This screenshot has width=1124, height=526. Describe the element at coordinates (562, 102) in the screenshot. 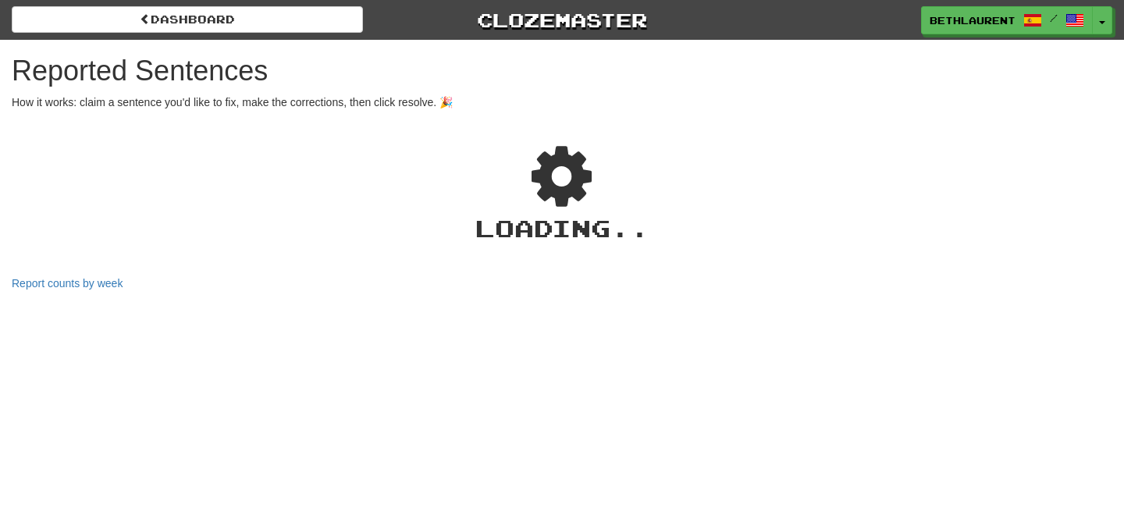

I see `p: How it works: claim a sentence you'd like to fix, make the corrections, then click resolve. 🎉` at that location.